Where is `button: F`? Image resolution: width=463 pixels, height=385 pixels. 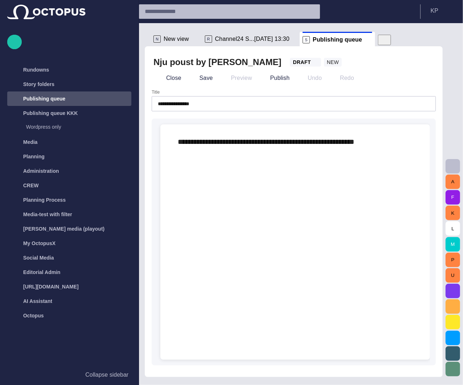
button: F is located at coordinates (453, 198).